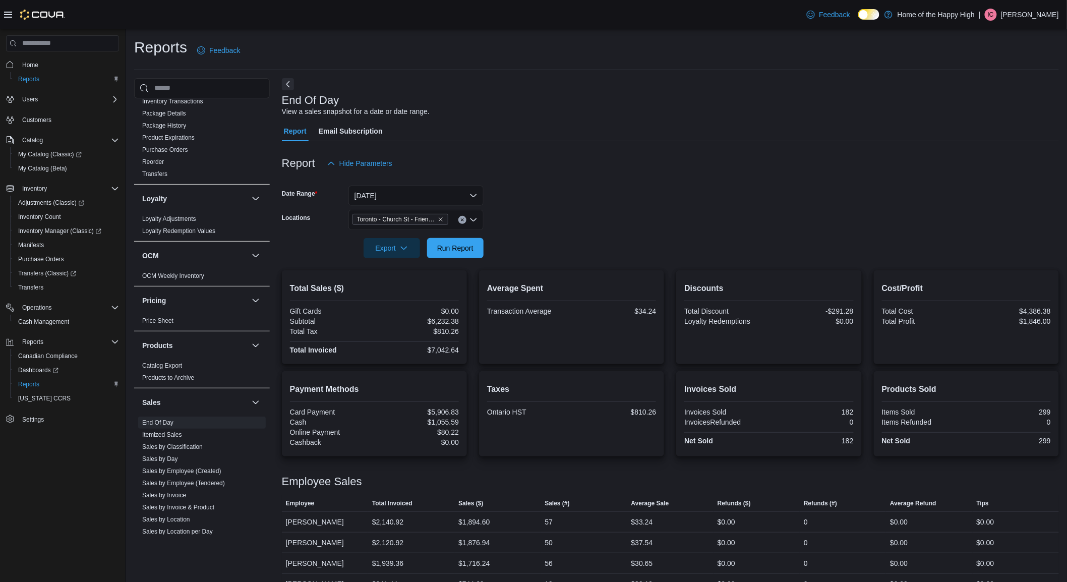 The width and height of the screenshot is (1067, 582). Describe the element at coordinates (162, 366) in the screenshot. I see `a: Catalog Export` at that location.